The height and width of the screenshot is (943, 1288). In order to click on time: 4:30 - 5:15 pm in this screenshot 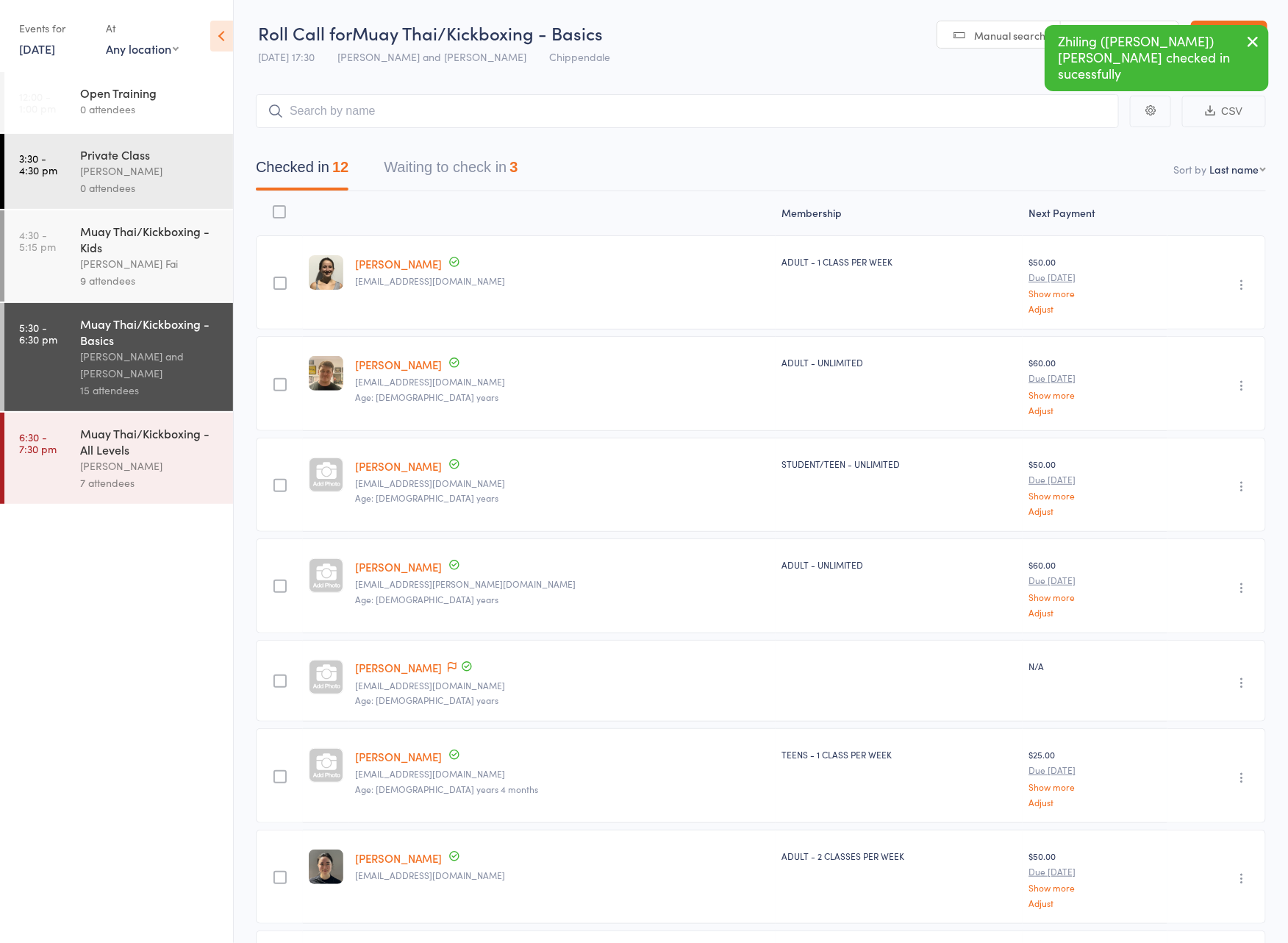, I will do `click(38, 240)`.